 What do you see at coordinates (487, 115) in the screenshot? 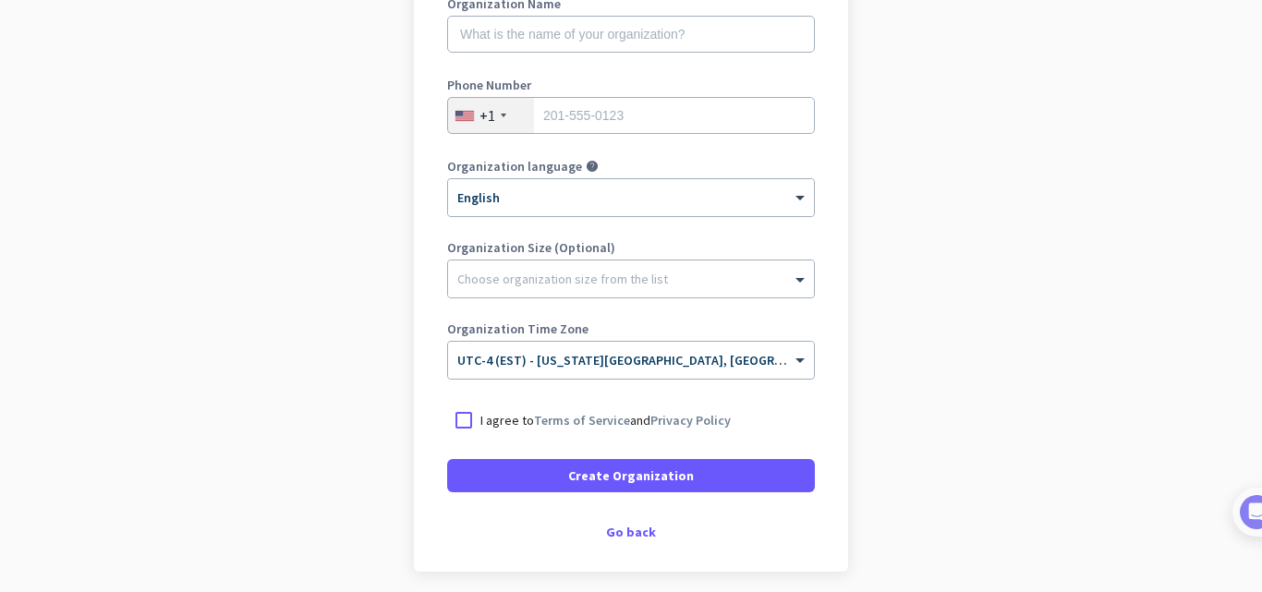
I see `div: +1` at bounding box center [487, 115].